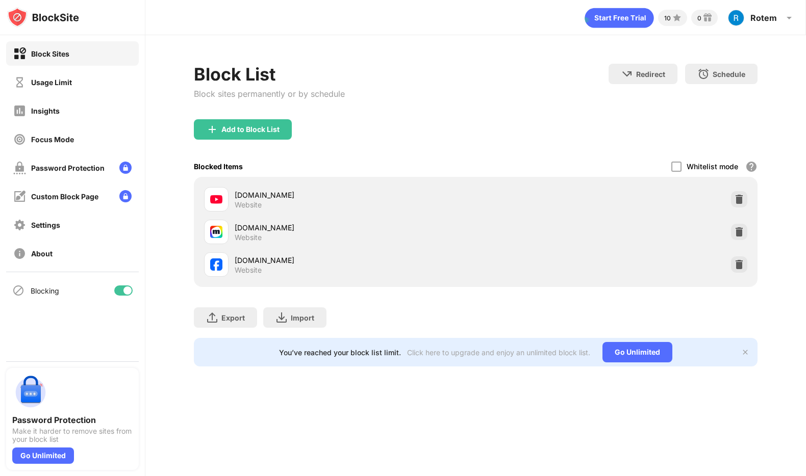  What do you see at coordinates (712, 166) in the screenshot?
I see `div: Whitelist mode` at bounding box center [712, 166].